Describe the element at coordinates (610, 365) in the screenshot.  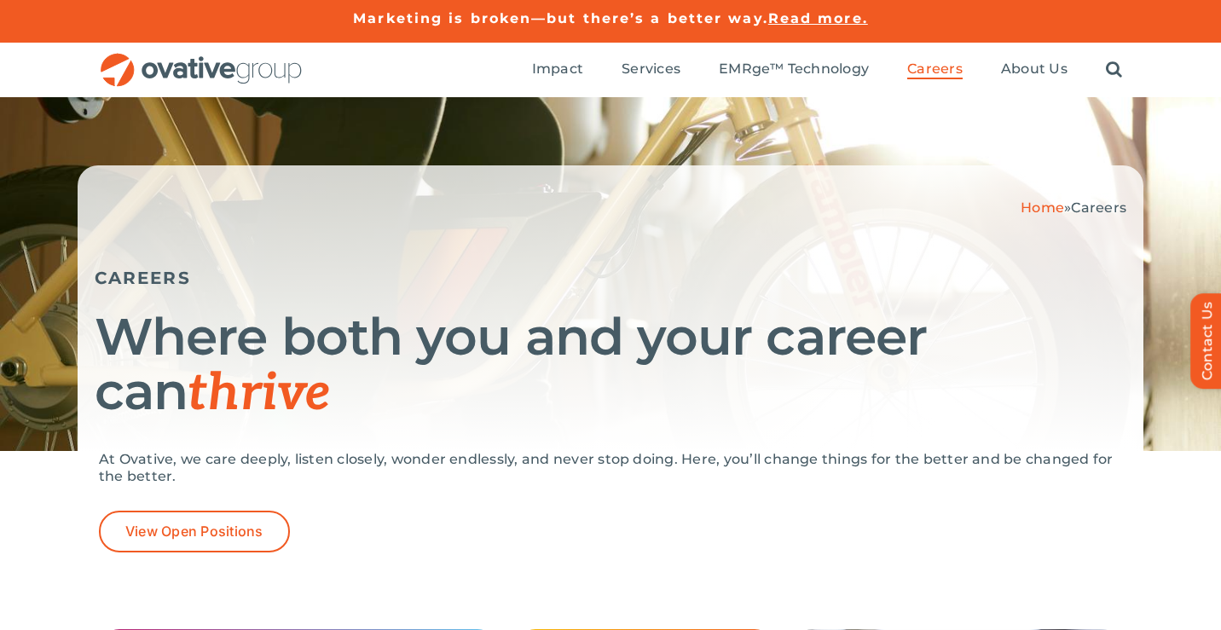
I see `h1: Where both you and your career can` at that location.